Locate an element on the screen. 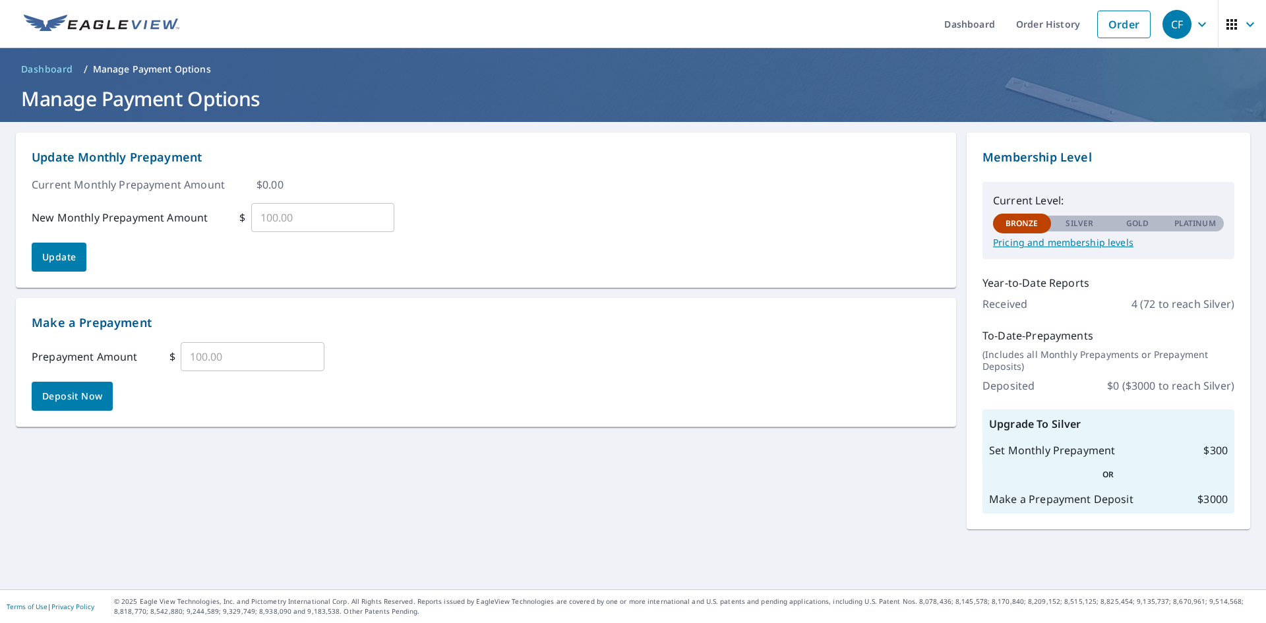 The width and height of the screenshot is (1266, 623). p: Set Monthly Prepayment is located at coordinates (1052, 450).